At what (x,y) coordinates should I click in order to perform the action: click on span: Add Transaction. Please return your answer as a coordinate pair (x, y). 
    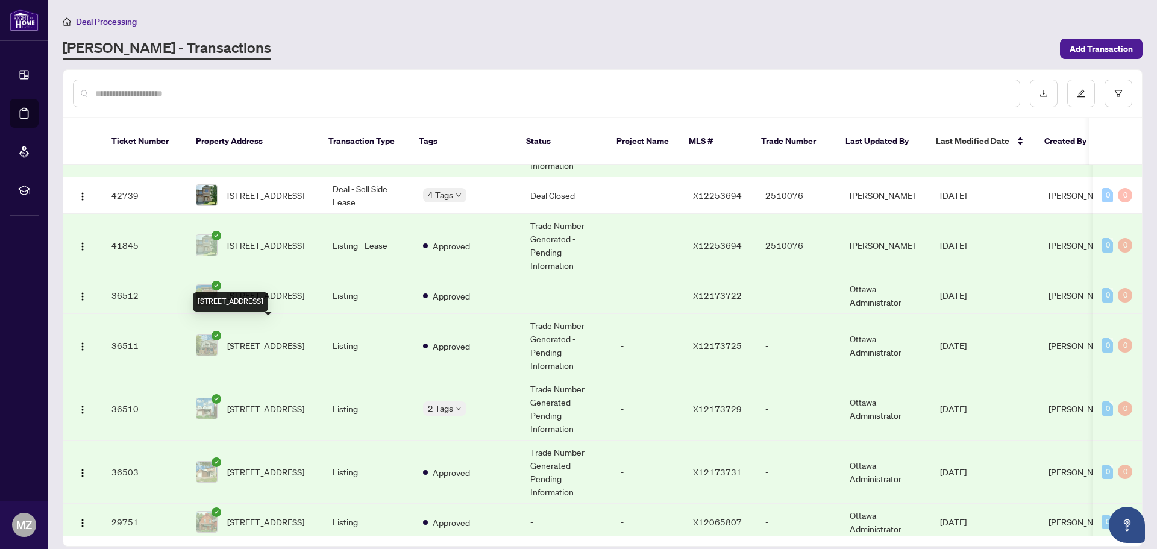
    Looking at the image, I should click on (1101, 49).